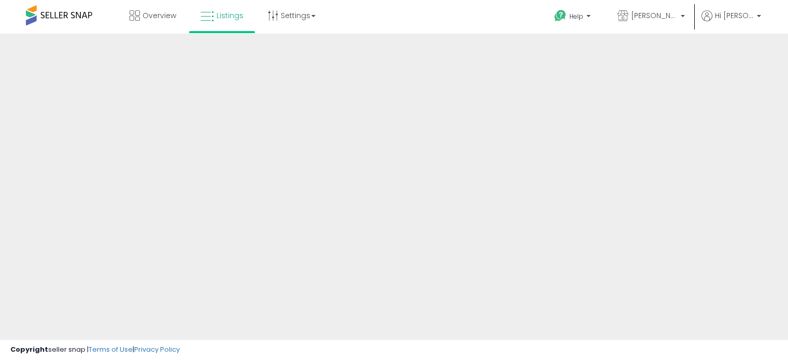 Image resolution: width=788 pixels, height=360 pixels. I want to click on span: Help, so click(576, 16).